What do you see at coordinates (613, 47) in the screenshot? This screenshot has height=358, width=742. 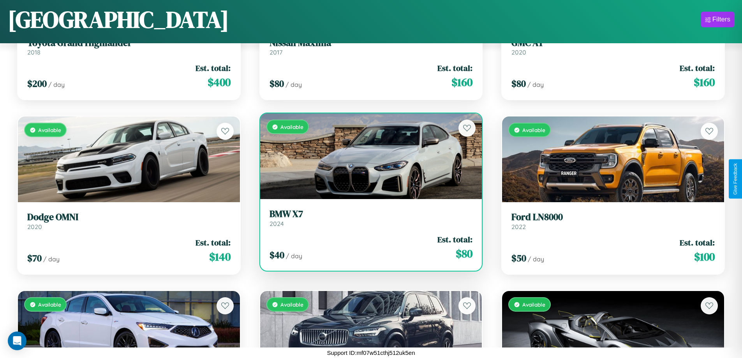 I see `a: GMC AT2020` at bounding box center [613, 47].